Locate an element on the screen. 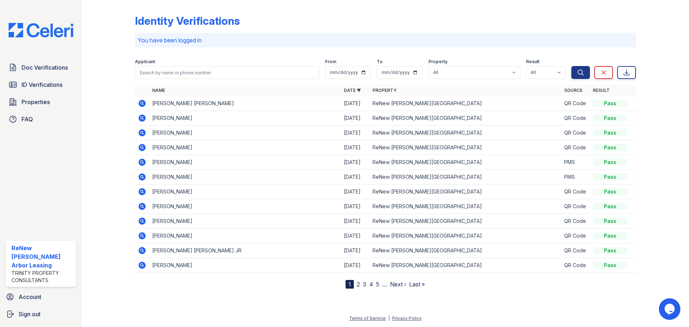 The height and width of the screenshot is (327, 689). a: Privacy Policy is located at coordinates (407, 318).